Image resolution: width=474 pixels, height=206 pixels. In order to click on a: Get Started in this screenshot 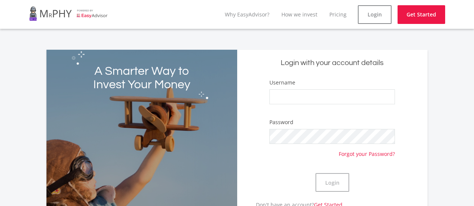, I will do `click(421, 15)`.